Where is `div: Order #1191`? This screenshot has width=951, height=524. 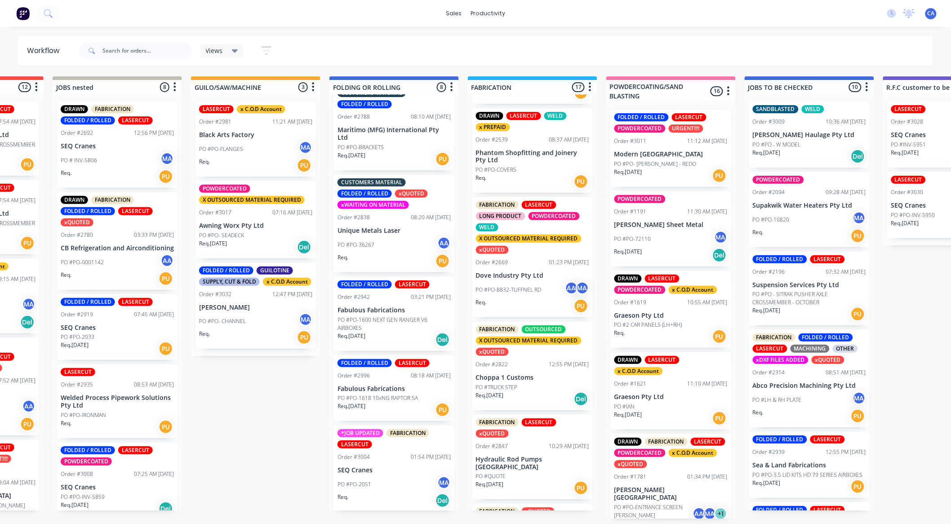 div: Order #1191 is located at coordinates (630, 212).